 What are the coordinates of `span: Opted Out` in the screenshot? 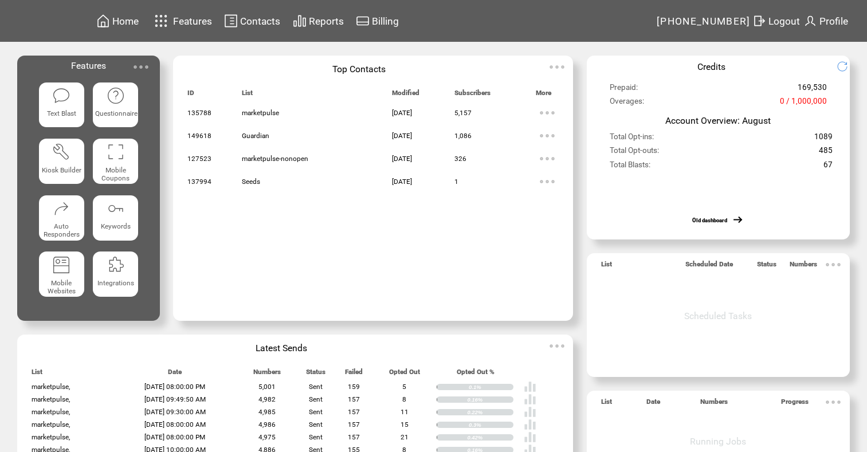 It's located at (404, 374).